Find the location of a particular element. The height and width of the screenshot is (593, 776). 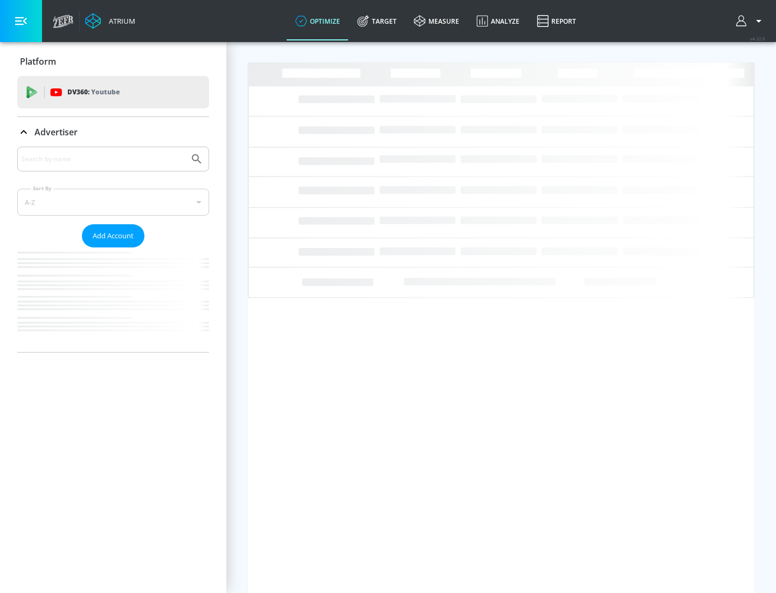

span: Add Account is located at coordinates (113, 235).